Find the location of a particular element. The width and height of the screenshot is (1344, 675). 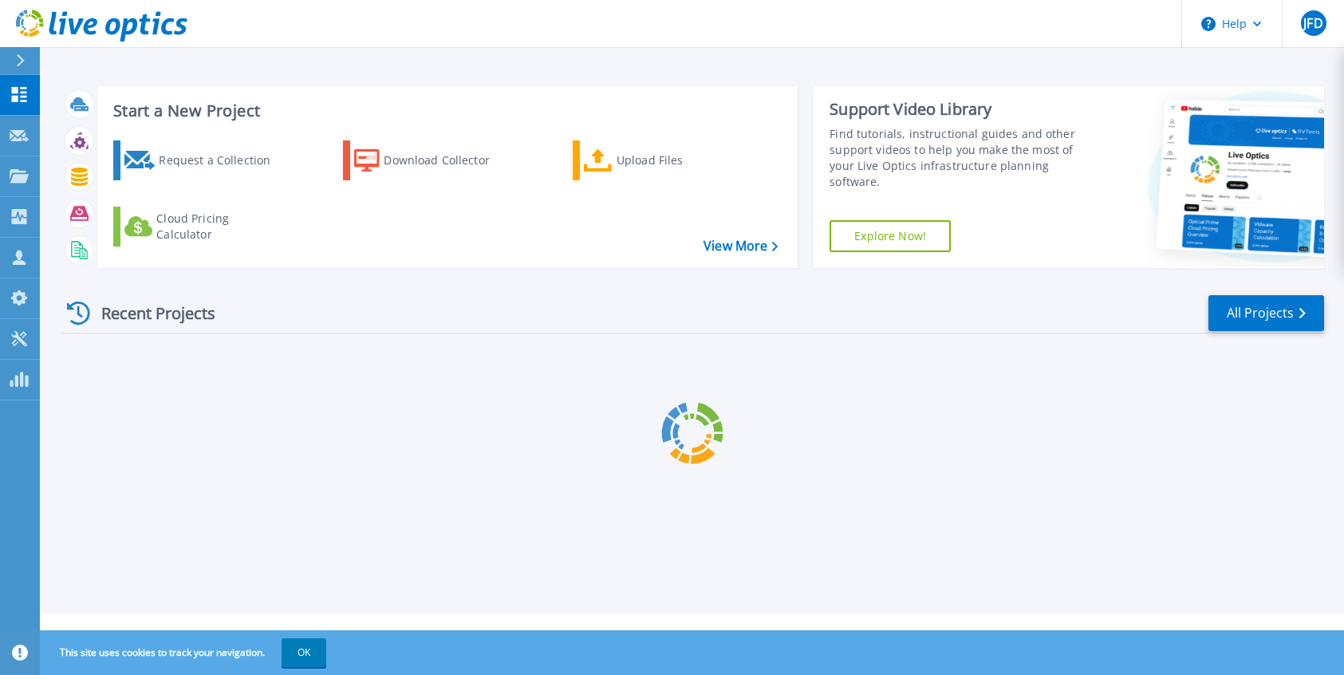

span: JFD is located at coordinates (1313, 23).